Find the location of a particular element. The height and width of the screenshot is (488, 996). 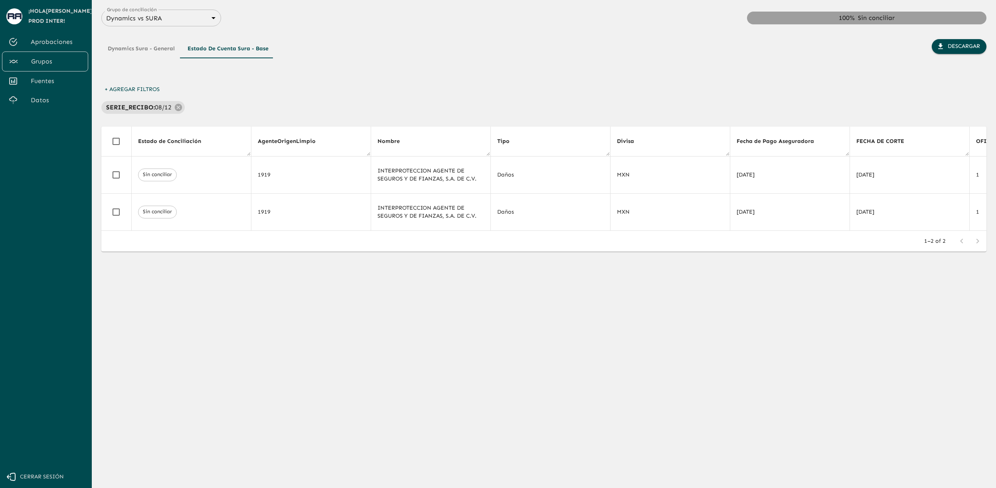

p: 08/12 is located at coordinates (163, 107).